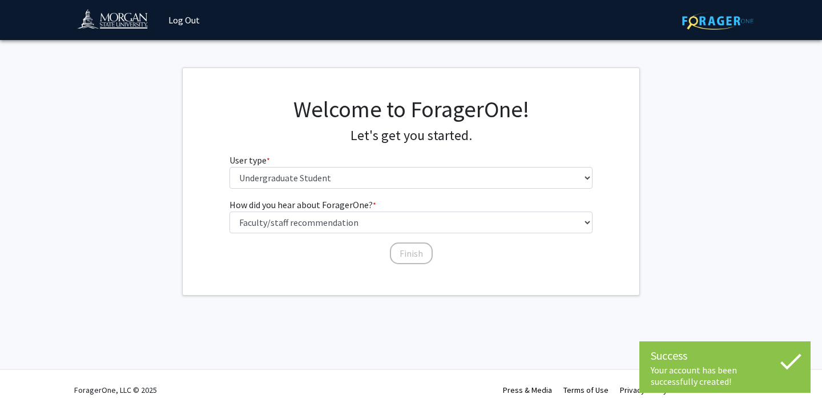 The width and height of the screenshot is (822, 410). Describe the element at coordinates (118, 21) in the screenshot. I see `img: Morgan State University Logo` at that location.